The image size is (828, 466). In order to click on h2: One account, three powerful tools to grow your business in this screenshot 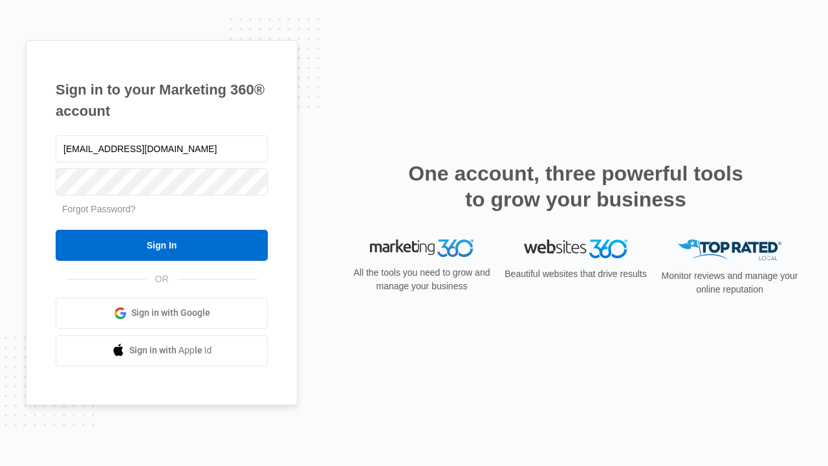, I will do `click(576, 186)`.